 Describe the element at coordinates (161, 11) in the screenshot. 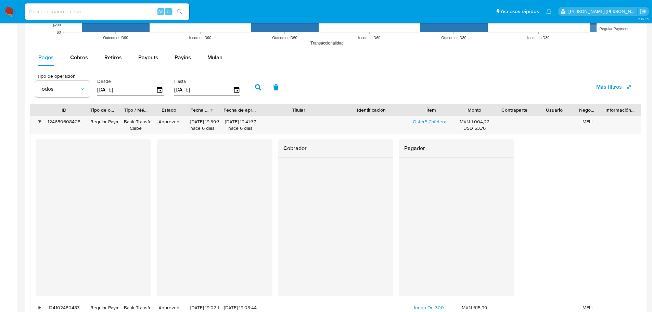

I see `span: Alt` at that location.